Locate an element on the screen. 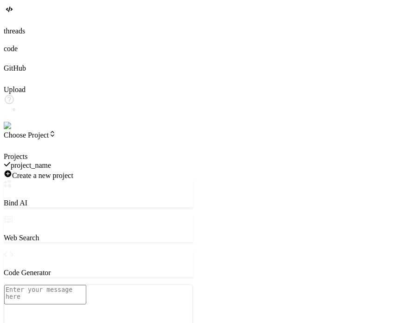 The width and height of the screenshot is (398, 323). img: settings is located at coordinates (19, 126).